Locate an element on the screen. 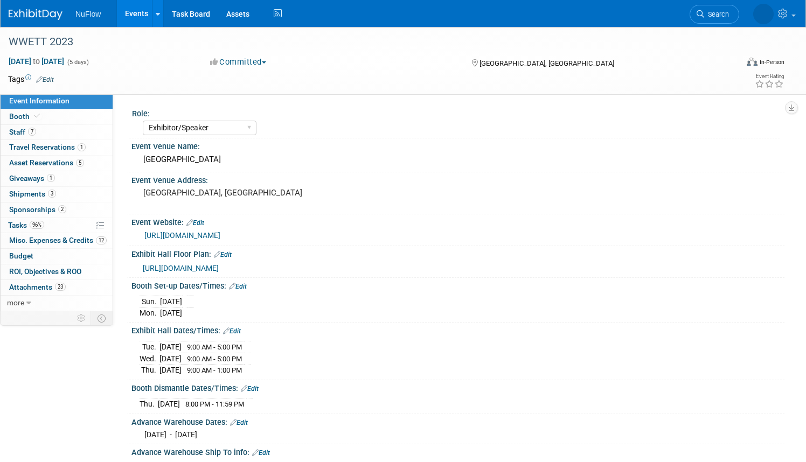  a: Booth is located at coordinates (57, 117).